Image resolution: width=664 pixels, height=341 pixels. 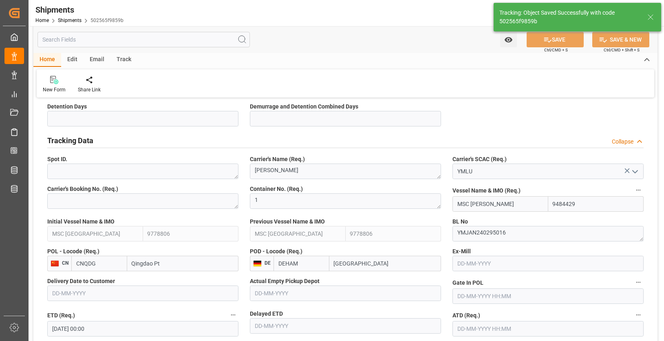 I want to click on span: Detention Days, so click(x=67, y=106).